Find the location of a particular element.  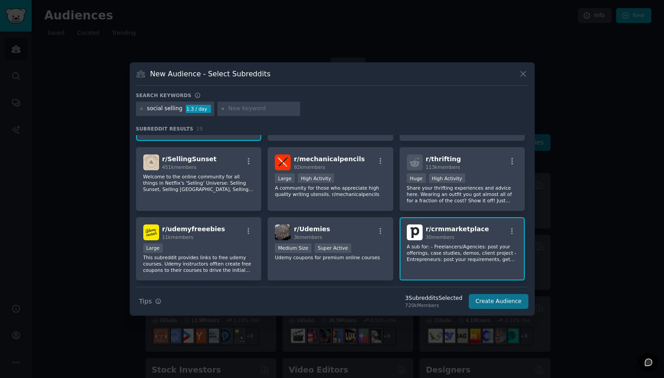

img: Udemies is located at coordinates (283, 232).